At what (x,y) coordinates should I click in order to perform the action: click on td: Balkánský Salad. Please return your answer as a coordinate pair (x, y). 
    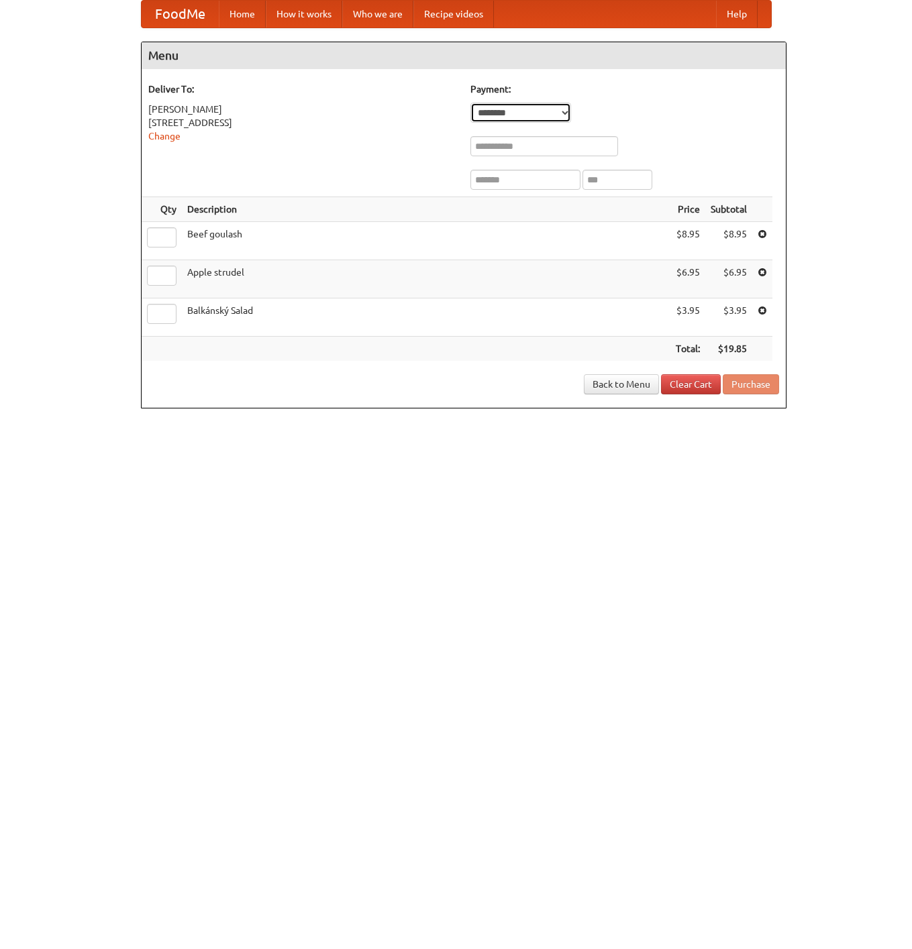
    Looking at the image, I should click on (426, 317).